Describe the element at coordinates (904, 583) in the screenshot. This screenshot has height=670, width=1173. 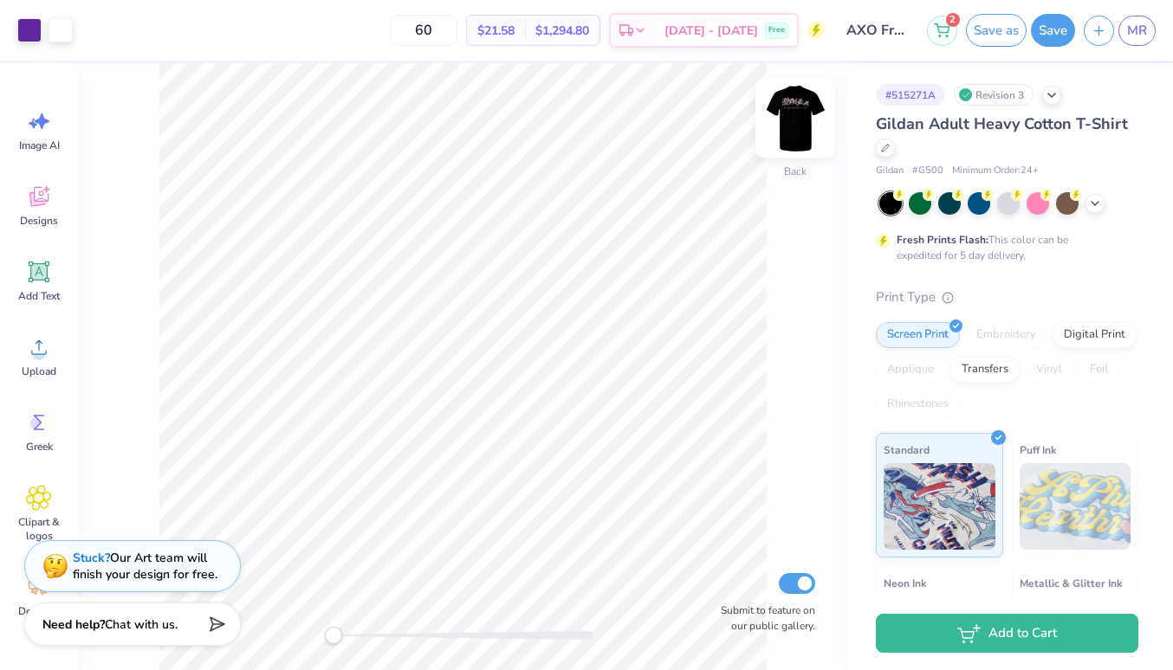
I see `span: Neon Ink` at that location.